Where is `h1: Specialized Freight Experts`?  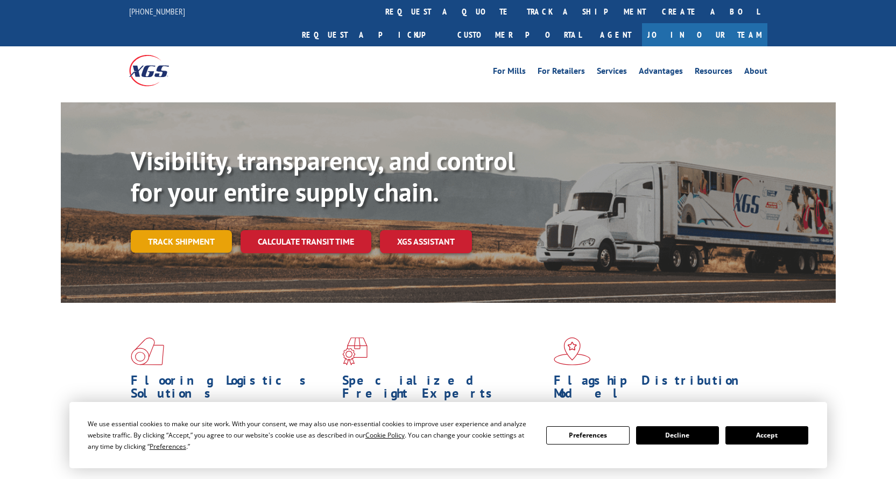 h1: Specialized Freight Experts is located at coordinates (444, 389).